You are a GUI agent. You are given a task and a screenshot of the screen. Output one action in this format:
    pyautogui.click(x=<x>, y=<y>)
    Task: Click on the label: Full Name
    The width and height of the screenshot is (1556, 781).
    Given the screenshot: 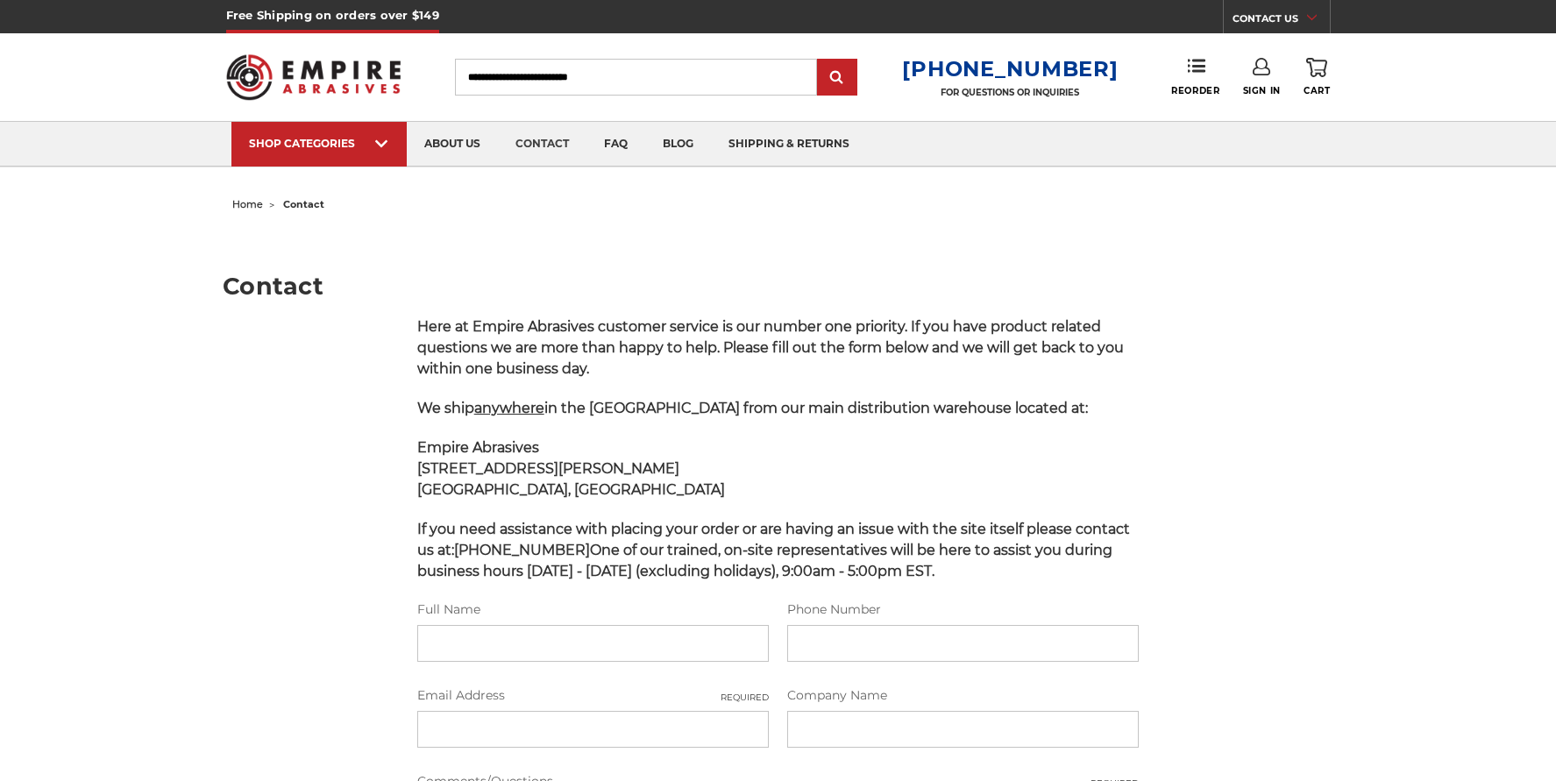 What is the action you would take?
    pyautogui.click(x=592, y=609)
    